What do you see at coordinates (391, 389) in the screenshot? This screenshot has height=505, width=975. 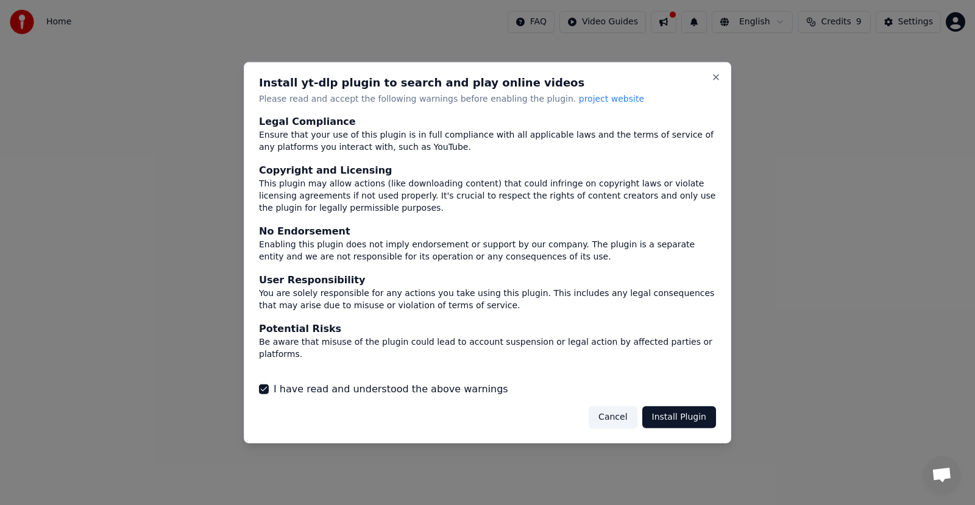 I see `label: I have read and understood the above warnings` at bounding box center [391, 389].